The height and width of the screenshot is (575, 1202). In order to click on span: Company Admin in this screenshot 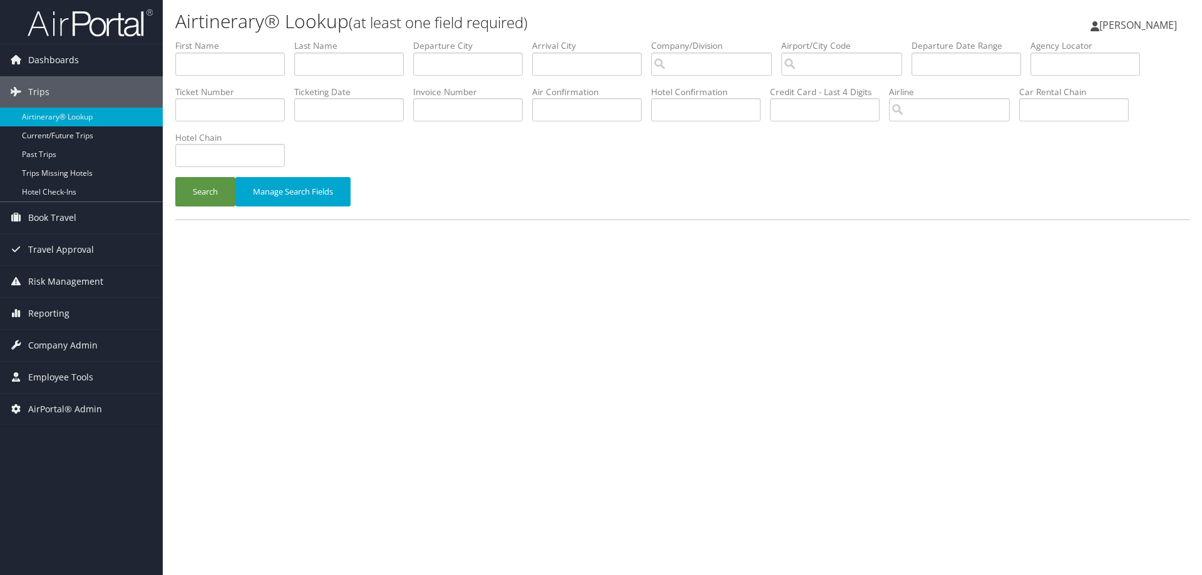, I will do `click(63, 345)`.